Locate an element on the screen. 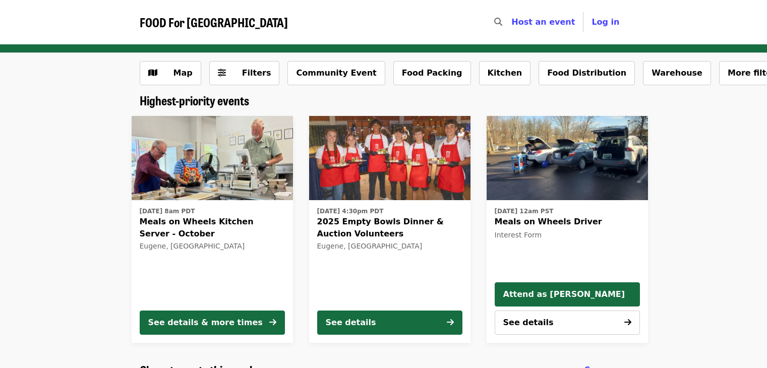  button: Food Distribution is located at coordinates (587, 73).